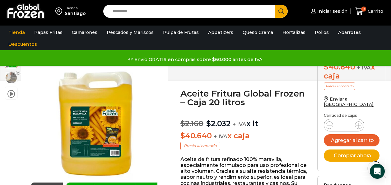  I want to click on bdi: 2.160, so click(192, 123).